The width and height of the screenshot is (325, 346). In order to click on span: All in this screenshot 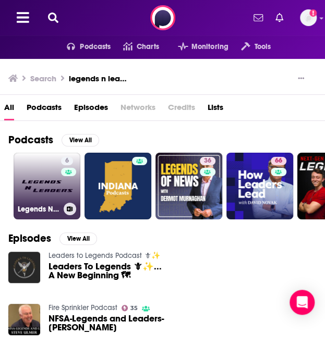, I will do `click(9, 110)`.